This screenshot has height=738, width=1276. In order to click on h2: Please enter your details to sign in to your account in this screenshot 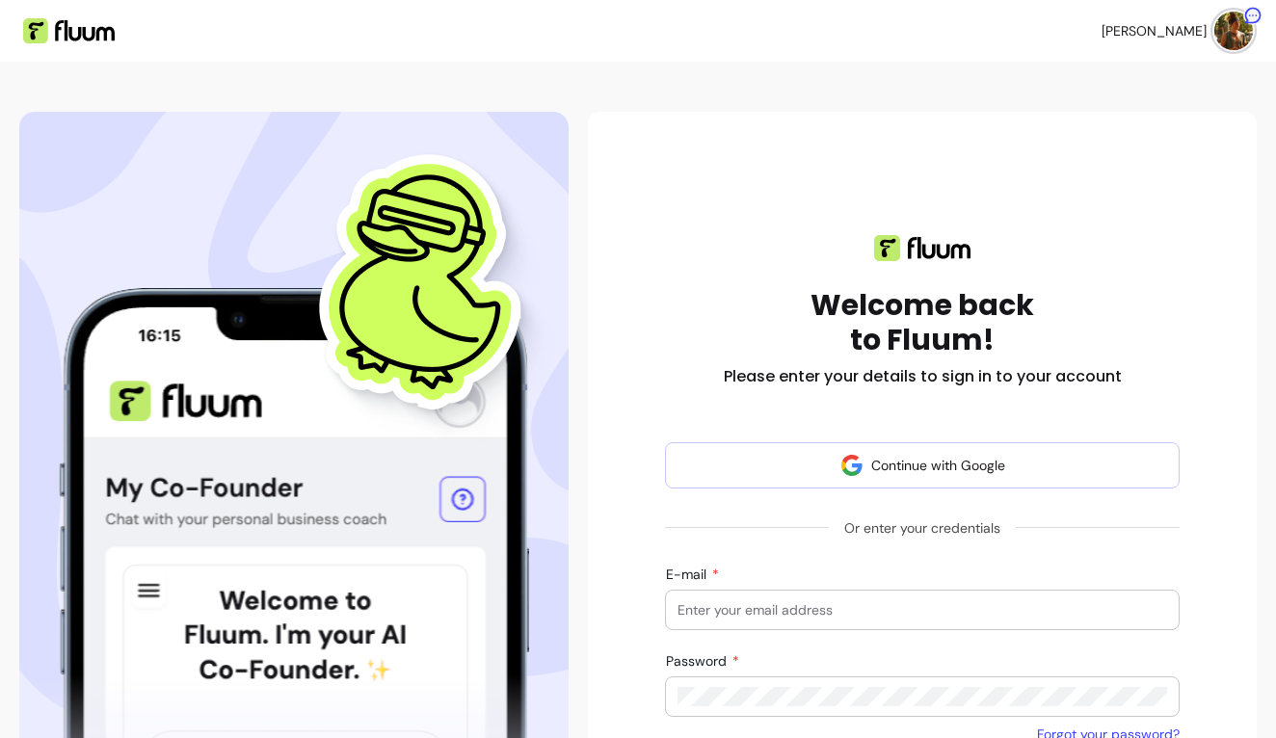, I will do `click(922, 377)`.